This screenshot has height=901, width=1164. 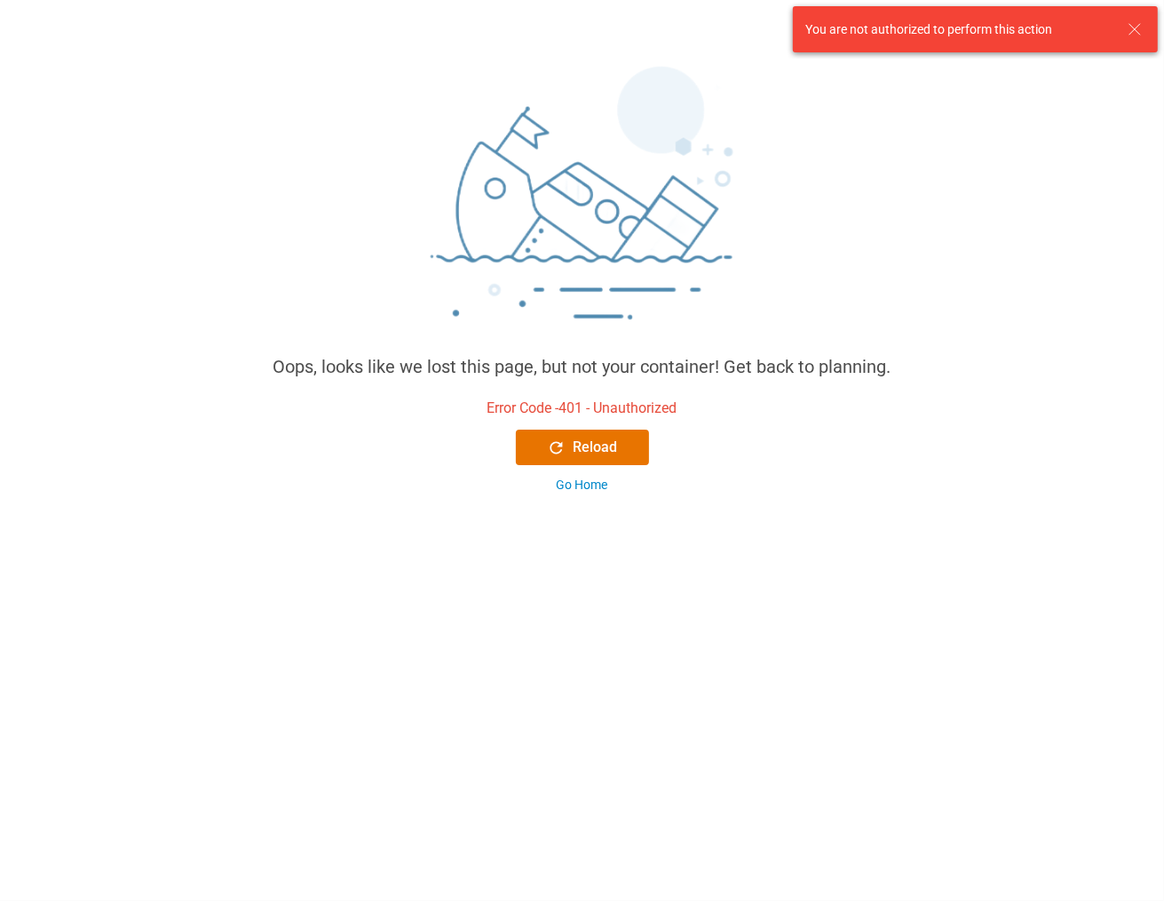 I want to click on button: Go Home, so click(x=583, y=485).